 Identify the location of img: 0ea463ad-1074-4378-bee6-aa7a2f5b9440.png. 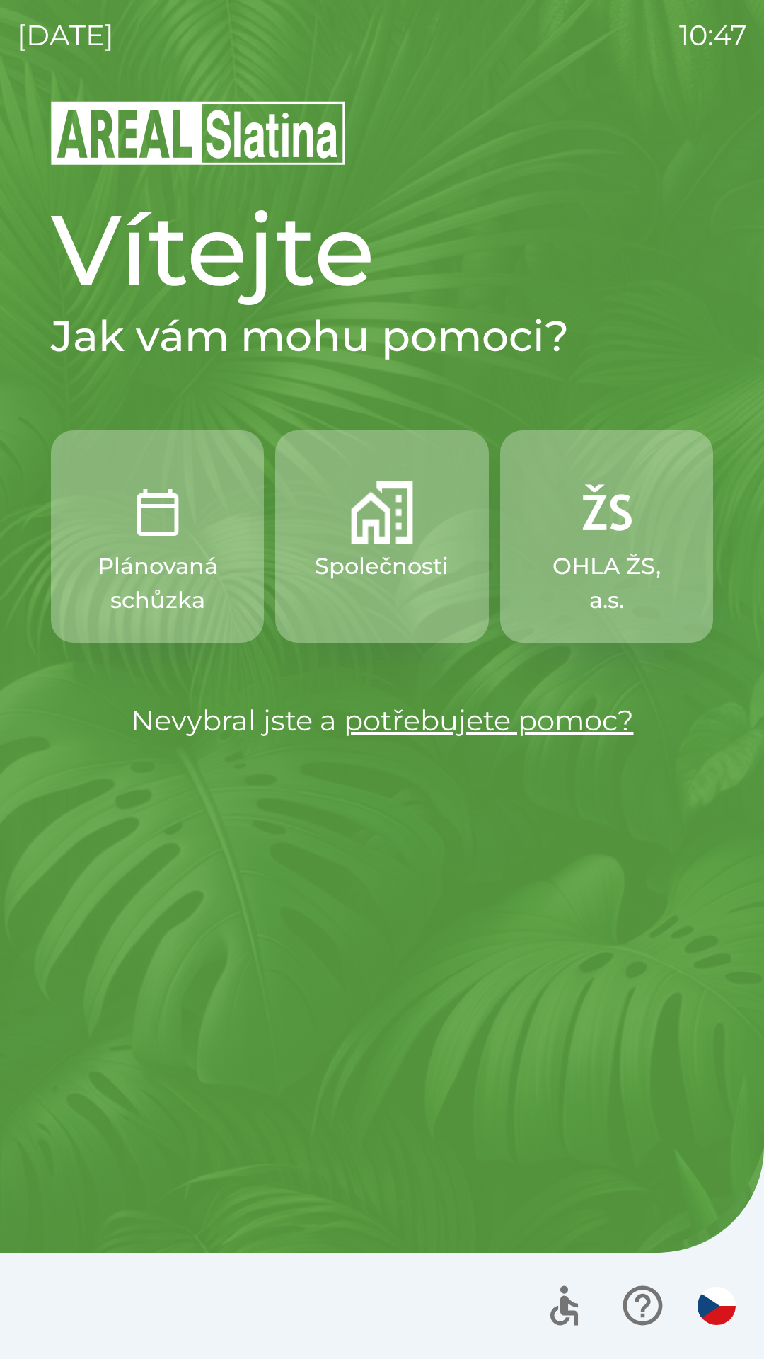
(158, 512).